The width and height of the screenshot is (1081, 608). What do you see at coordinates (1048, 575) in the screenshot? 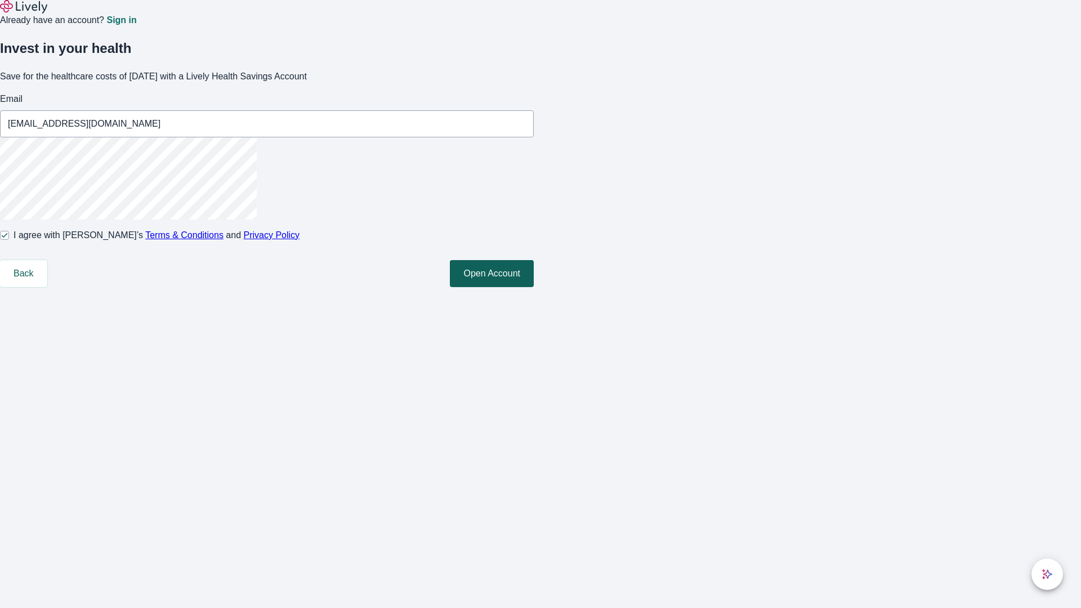
I see `button: chat` at bounding box center [1048, 575].